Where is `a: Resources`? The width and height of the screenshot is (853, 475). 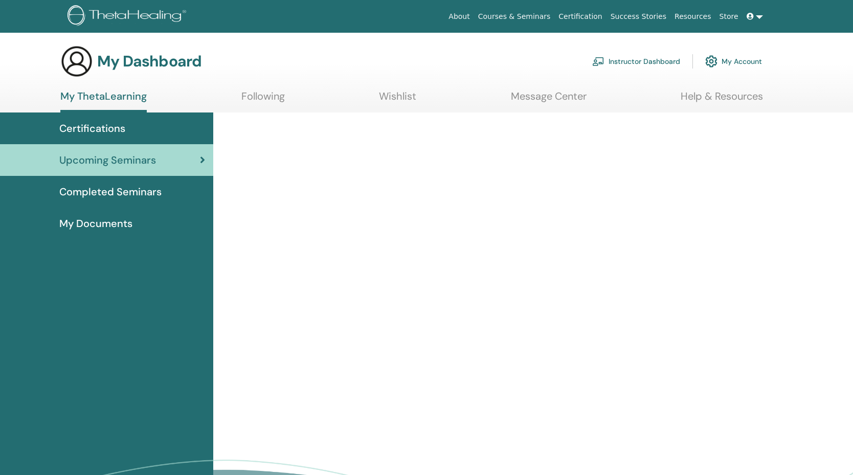
a: Resources is located at coordinates (693, 16).